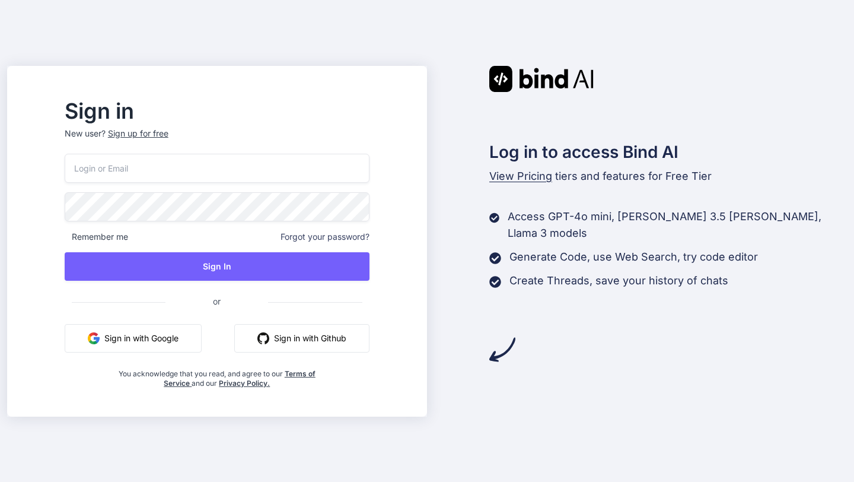 Image resolution: width=854 pixels, height=482 pixels. Describe the element at coordinates (669, 176) in the screenshot. I see `p: tiers and features for Free Tier` at that location.